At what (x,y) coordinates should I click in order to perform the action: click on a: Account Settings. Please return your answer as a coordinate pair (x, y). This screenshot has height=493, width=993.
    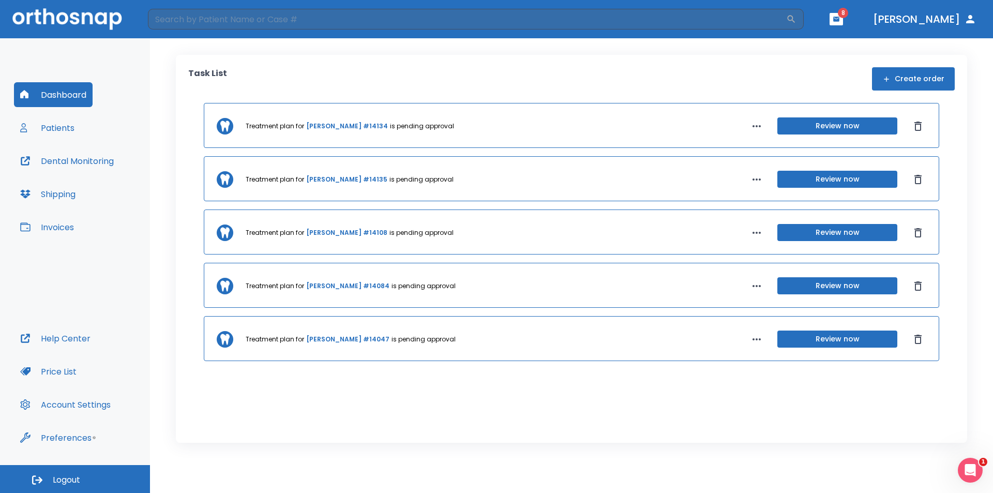
    Looking at the image, I should click on (65, 404).